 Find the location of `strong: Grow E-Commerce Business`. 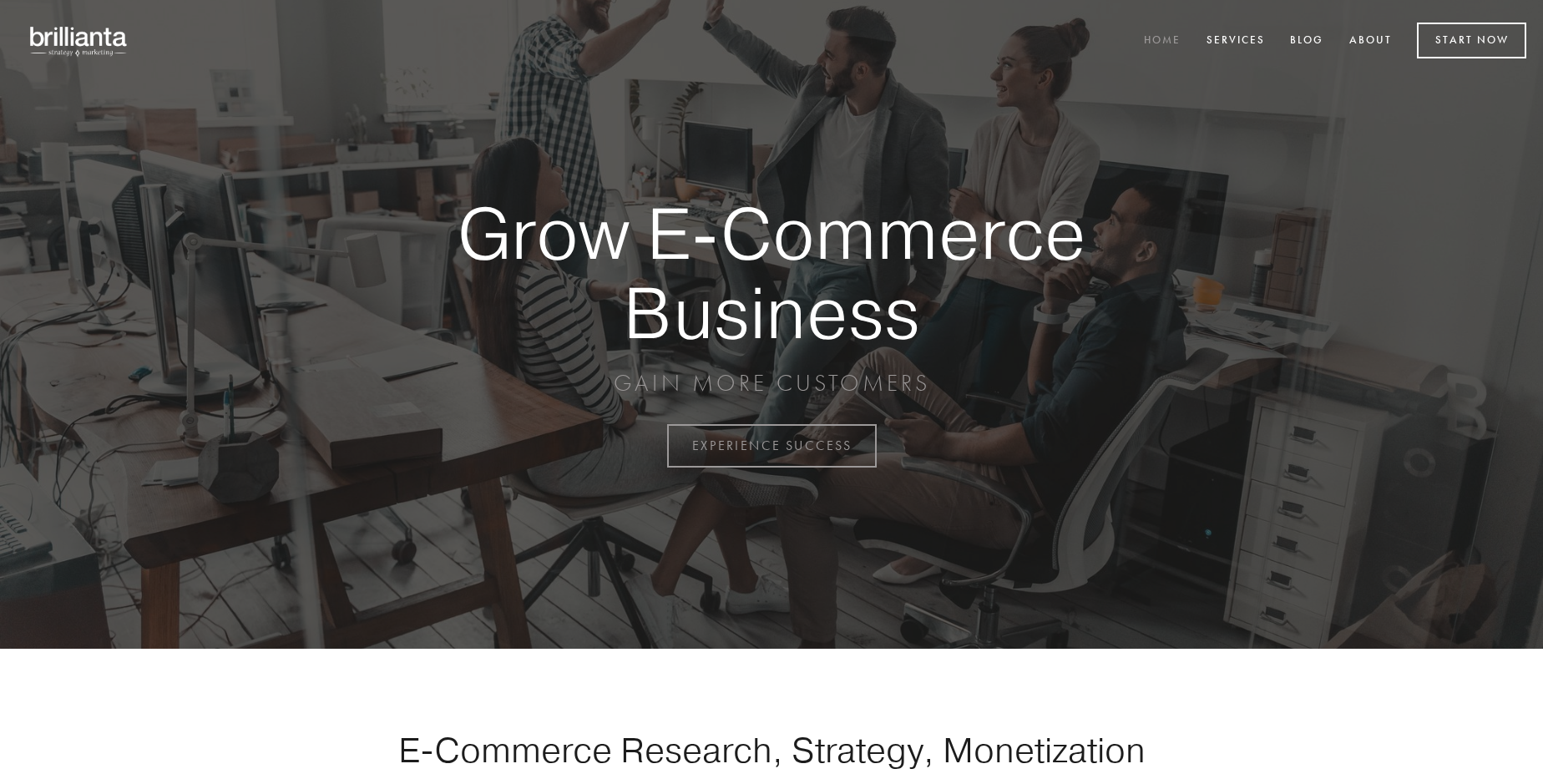

strong: Grow E-Commerce Business is located at coordinates (772, 272).